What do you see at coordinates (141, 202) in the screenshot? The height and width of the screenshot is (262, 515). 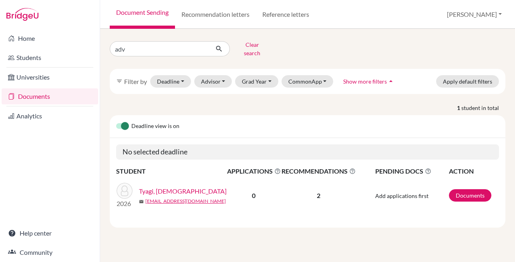 I see `span: mail` at bounding box center [141, 202].